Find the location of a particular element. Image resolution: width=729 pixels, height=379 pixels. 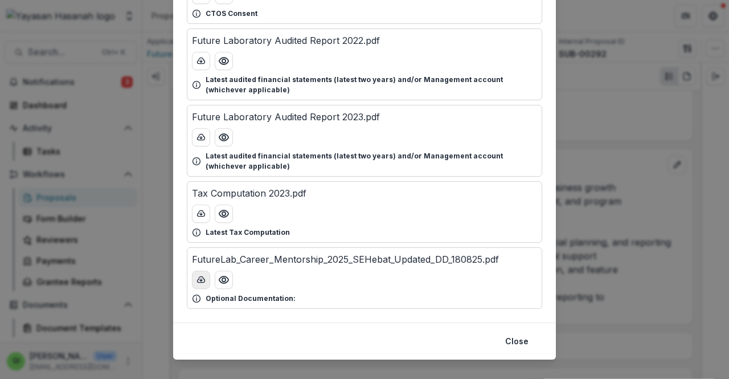

p: Future Laboratory Audited Report 2022.pdf is located at coordinates (286, 40).